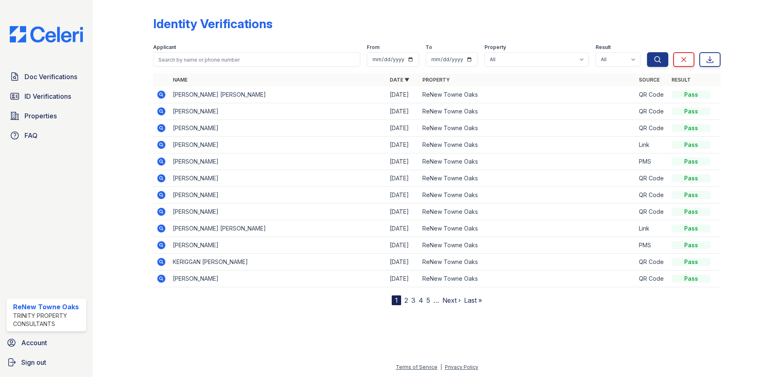  What do you see at coordinates (46, 116) in the screenshot?
I see `a: Properties` at bounding box center [46, 116].